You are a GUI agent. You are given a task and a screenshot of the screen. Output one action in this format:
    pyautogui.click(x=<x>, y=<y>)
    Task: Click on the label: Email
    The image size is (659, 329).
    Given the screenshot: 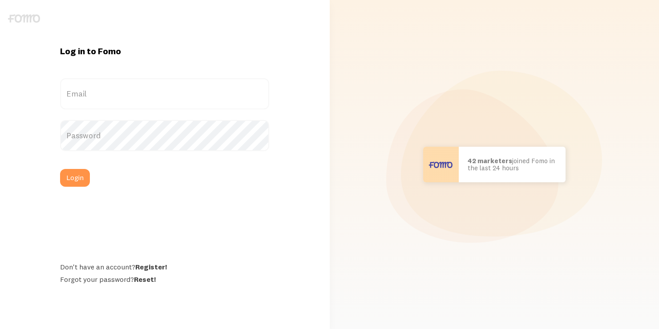 What is the action you would take?
    pyautogui.click(x=165, y=94)
    